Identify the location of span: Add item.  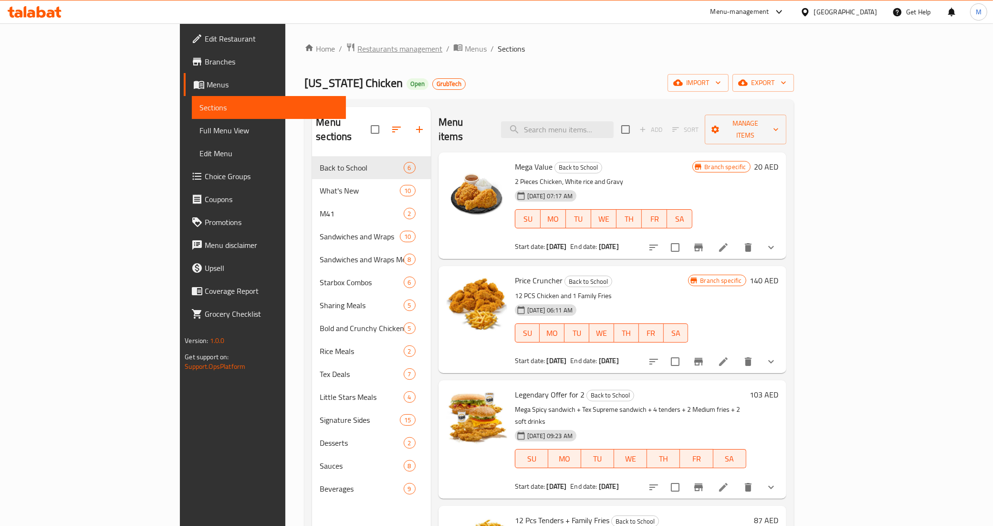
(651, 129).